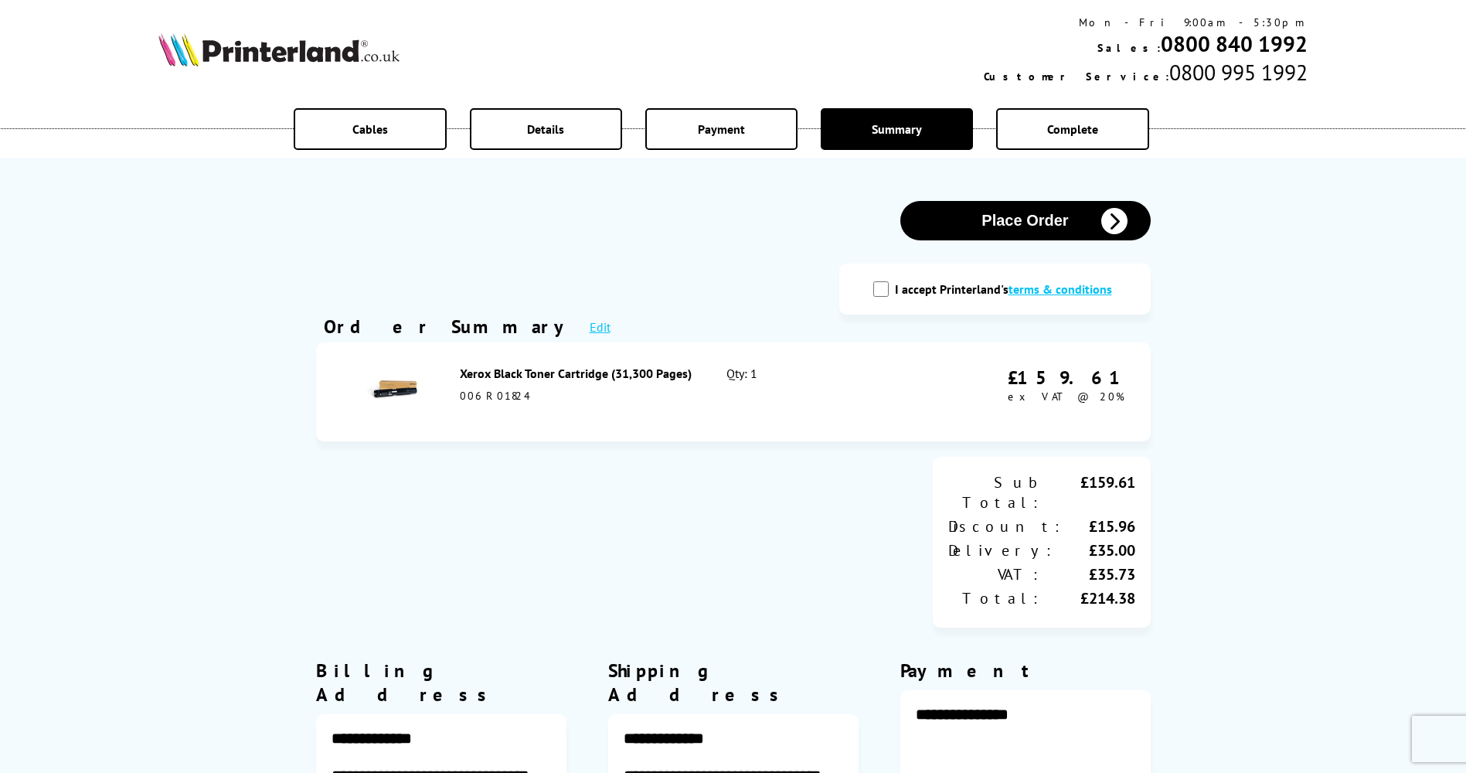 This screenshot has width=1466, height=773. What do you see at coordinates (577, 396) in the screenshot?
I see `div: 006R01824` at bounding box center [577, 396].